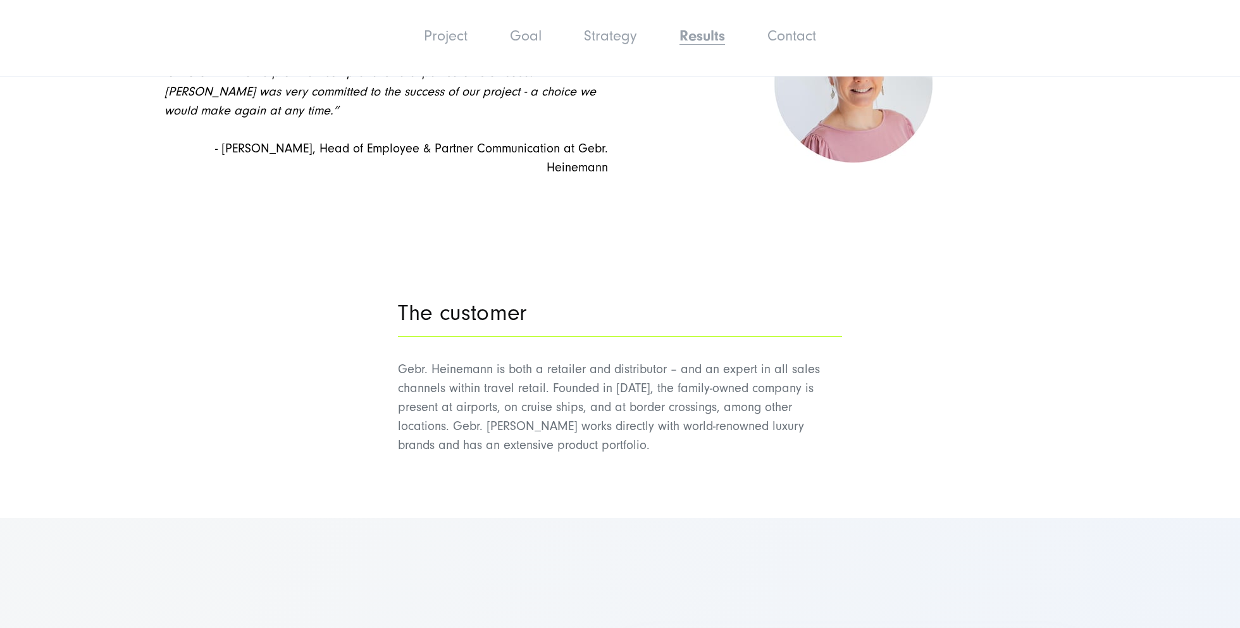 The width and height of the screenshot is (1240, 628). I want to click on img: a smiling woman wearing pink blouse | employee experience SUNZINET, so click(854, 84).